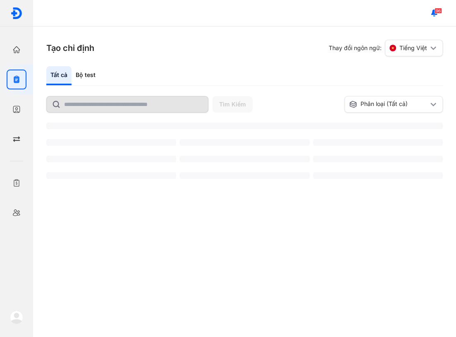  I want to click on button: Tìm Kiếm, so click(232, 104).